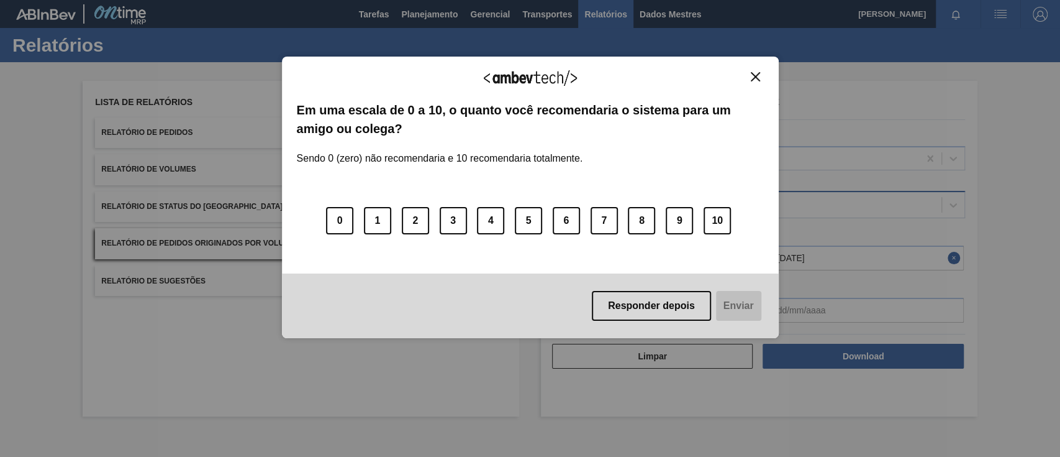  What do you see at coordinates (529, 220) in the screenshot?
I see `button: 5` at bounding box center [529, 220].